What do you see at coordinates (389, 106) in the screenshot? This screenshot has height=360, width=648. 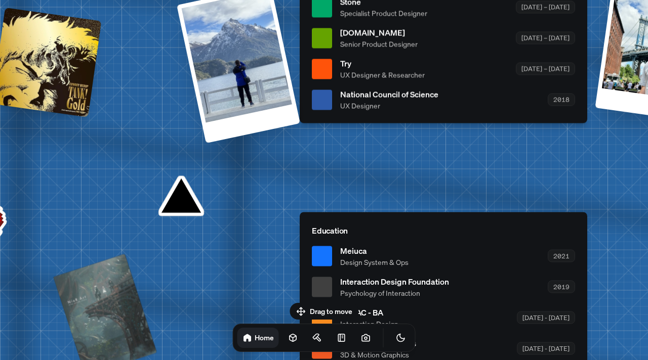 I see `span: UX Designer` at bounding box center [389, 106].